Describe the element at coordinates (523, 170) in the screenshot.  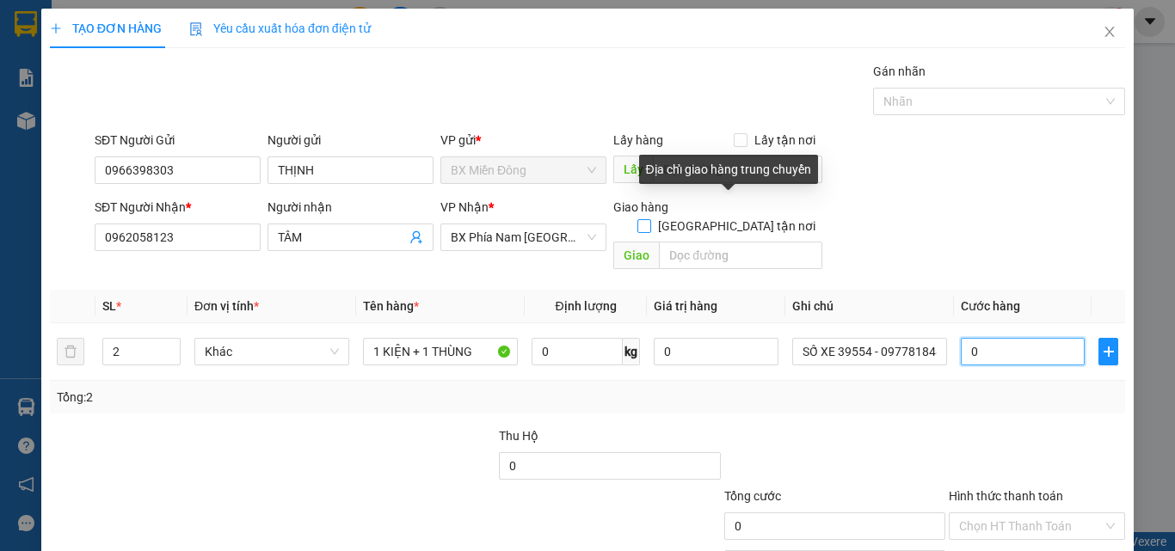
I see `span: BX Miền Đông` at that location.